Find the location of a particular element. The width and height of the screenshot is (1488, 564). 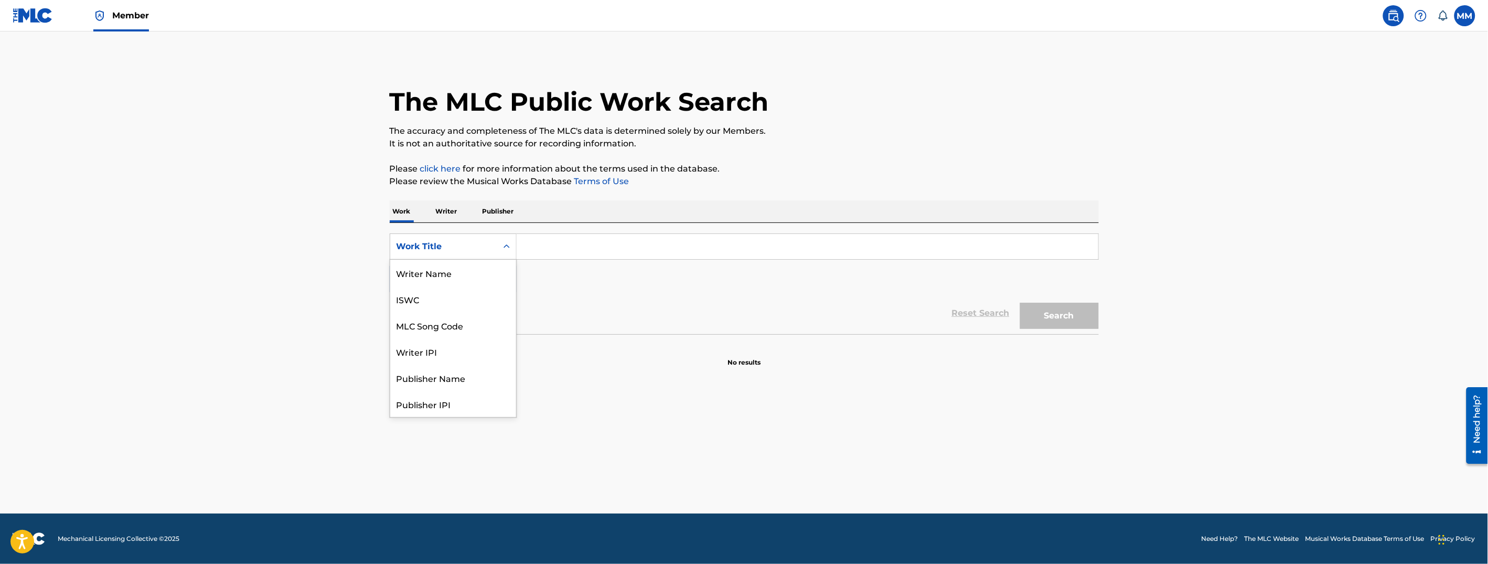

img: logo is located at coordinates (29, 539).